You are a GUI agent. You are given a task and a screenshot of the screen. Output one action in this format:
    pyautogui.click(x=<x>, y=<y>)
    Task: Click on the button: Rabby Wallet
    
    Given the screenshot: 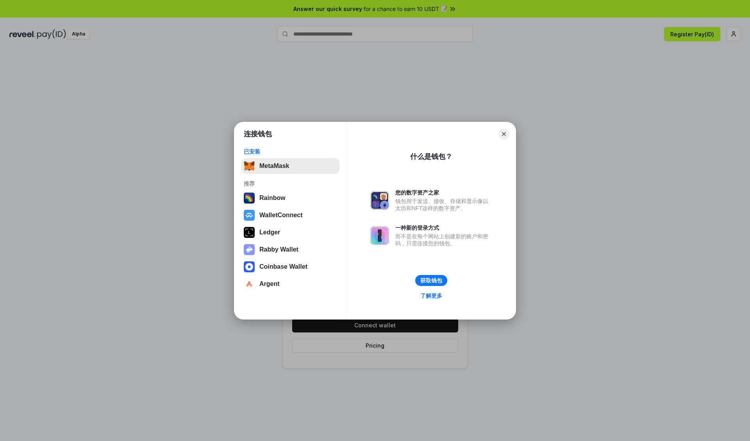 What is the action you would take?
    pyautogui.click(x=290, y=249)
    